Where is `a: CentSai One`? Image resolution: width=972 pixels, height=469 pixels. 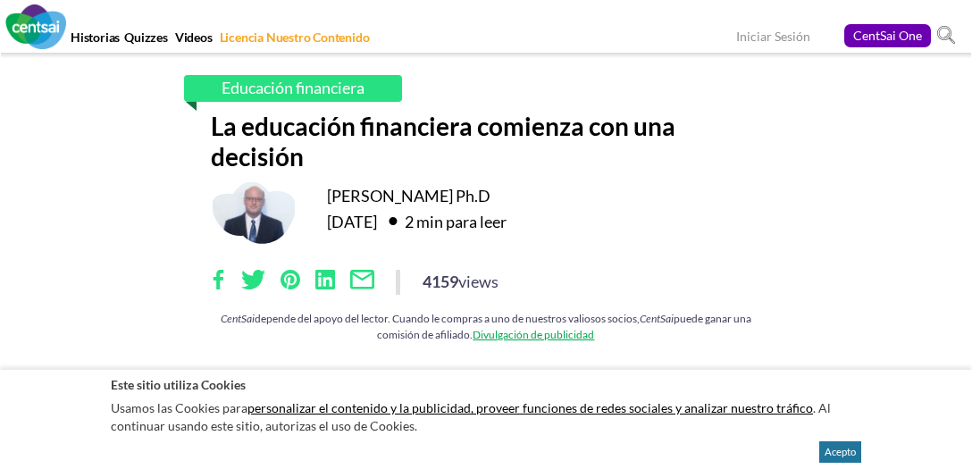 a: CentSai One is located at coordinates (887, 36).